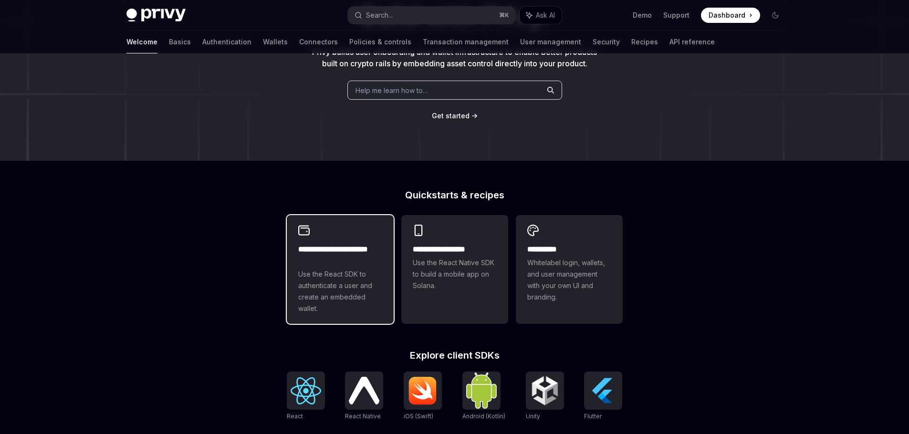 This screenshot has height=434, width=909. What do you see at coordinates (364, 390) in the screenshot?
I see `img: React Native` at bounding box center [364, 390].